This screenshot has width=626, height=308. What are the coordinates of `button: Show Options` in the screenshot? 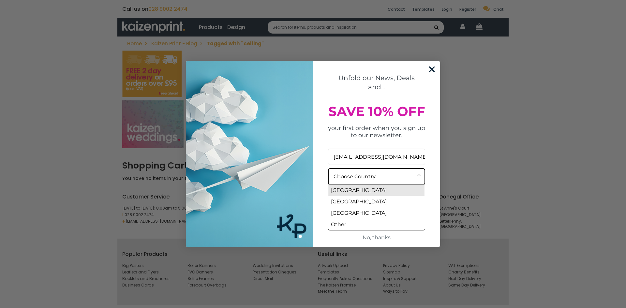 It's located at (419, 176).